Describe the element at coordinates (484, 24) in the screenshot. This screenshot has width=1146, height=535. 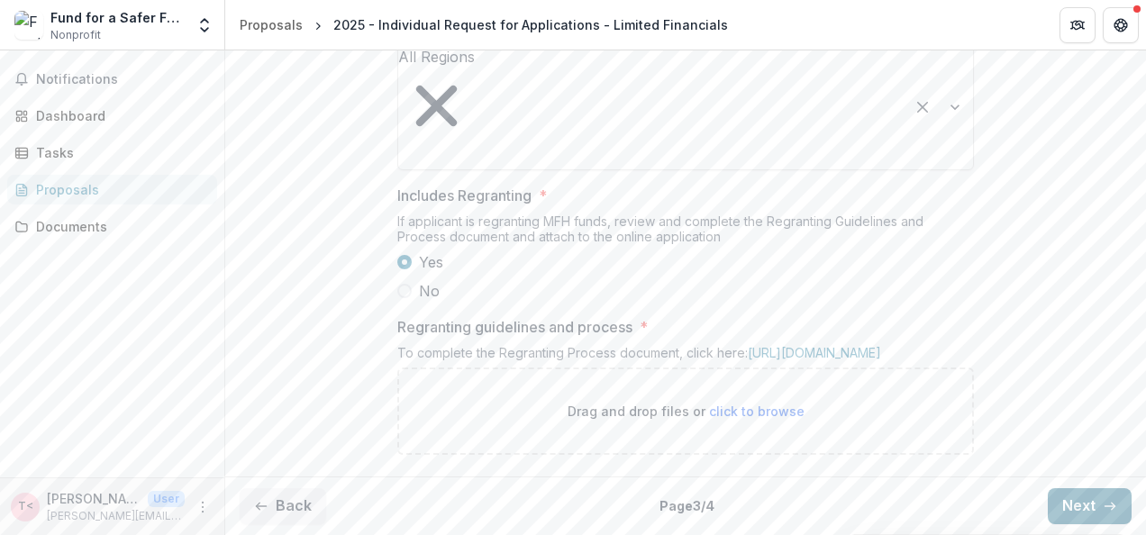
I see `nav: breadcrumb` at that location.